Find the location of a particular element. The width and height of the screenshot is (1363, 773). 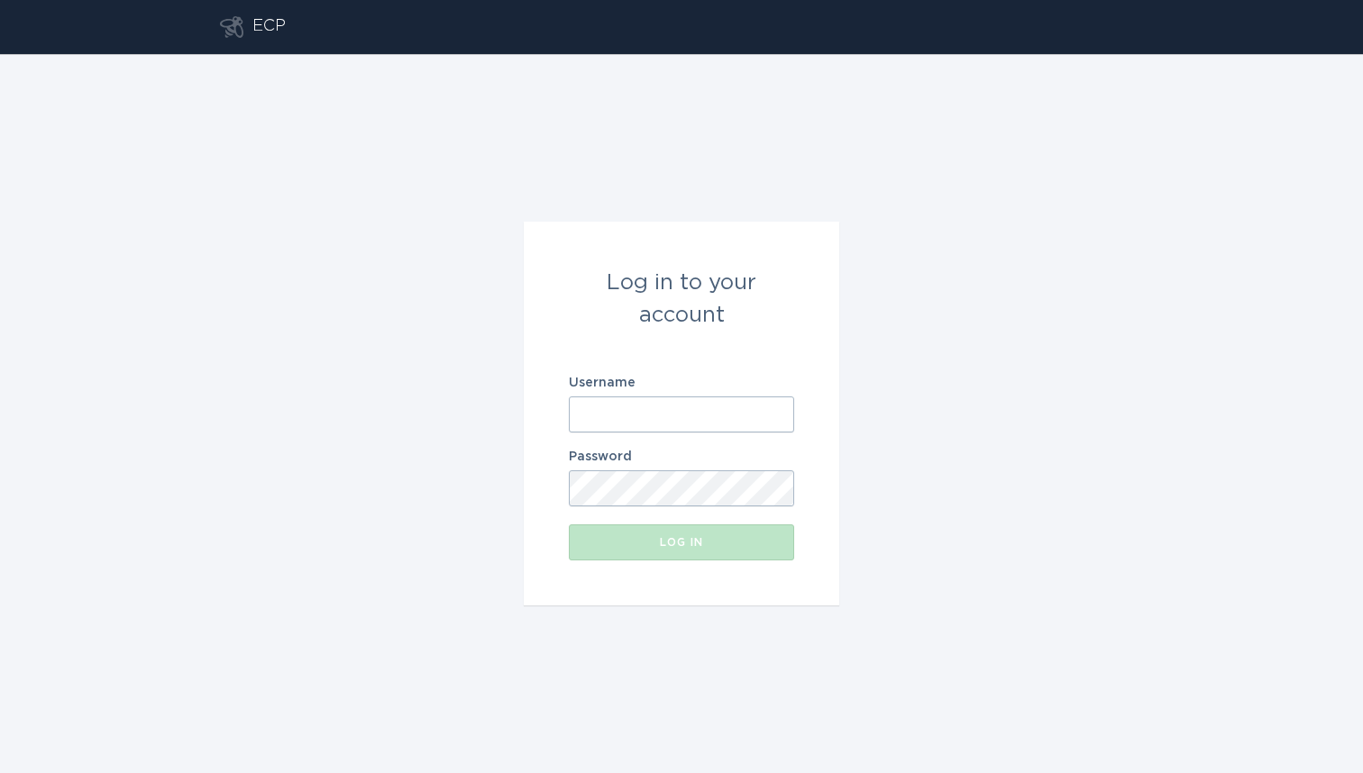

div: Log in to your account is located at coordinates (681, 299).